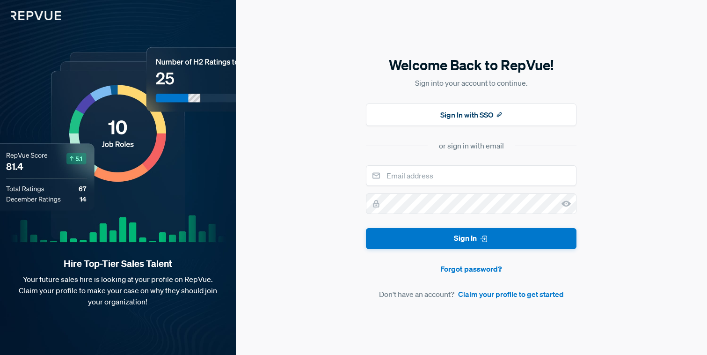 Image resolution: width=707 pixels, height=355 pixels. Describe the element at coordinates (471, 65) in the screenshot. I see `h5: Welcome Back to RepVue!` at that location.